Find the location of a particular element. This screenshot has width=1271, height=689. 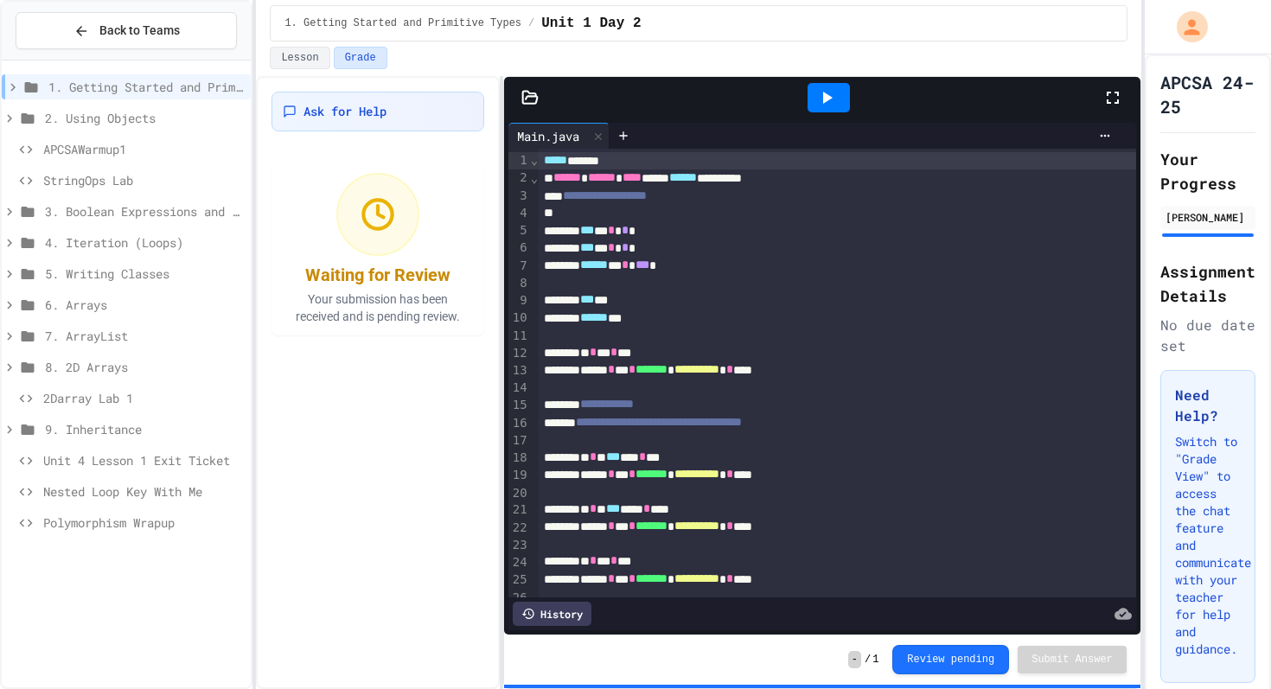

div: 10 is located at coordinates (519, 318).